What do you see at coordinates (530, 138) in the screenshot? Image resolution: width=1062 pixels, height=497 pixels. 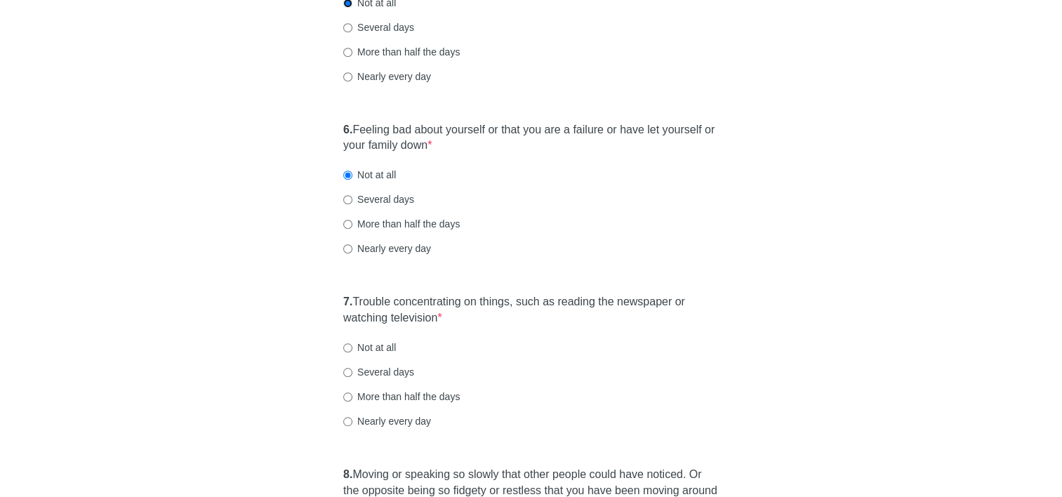 I see `label: Feeling bad about yourself or that you are a failure or have let yourself or your family down` at bounding box center [530, 138].